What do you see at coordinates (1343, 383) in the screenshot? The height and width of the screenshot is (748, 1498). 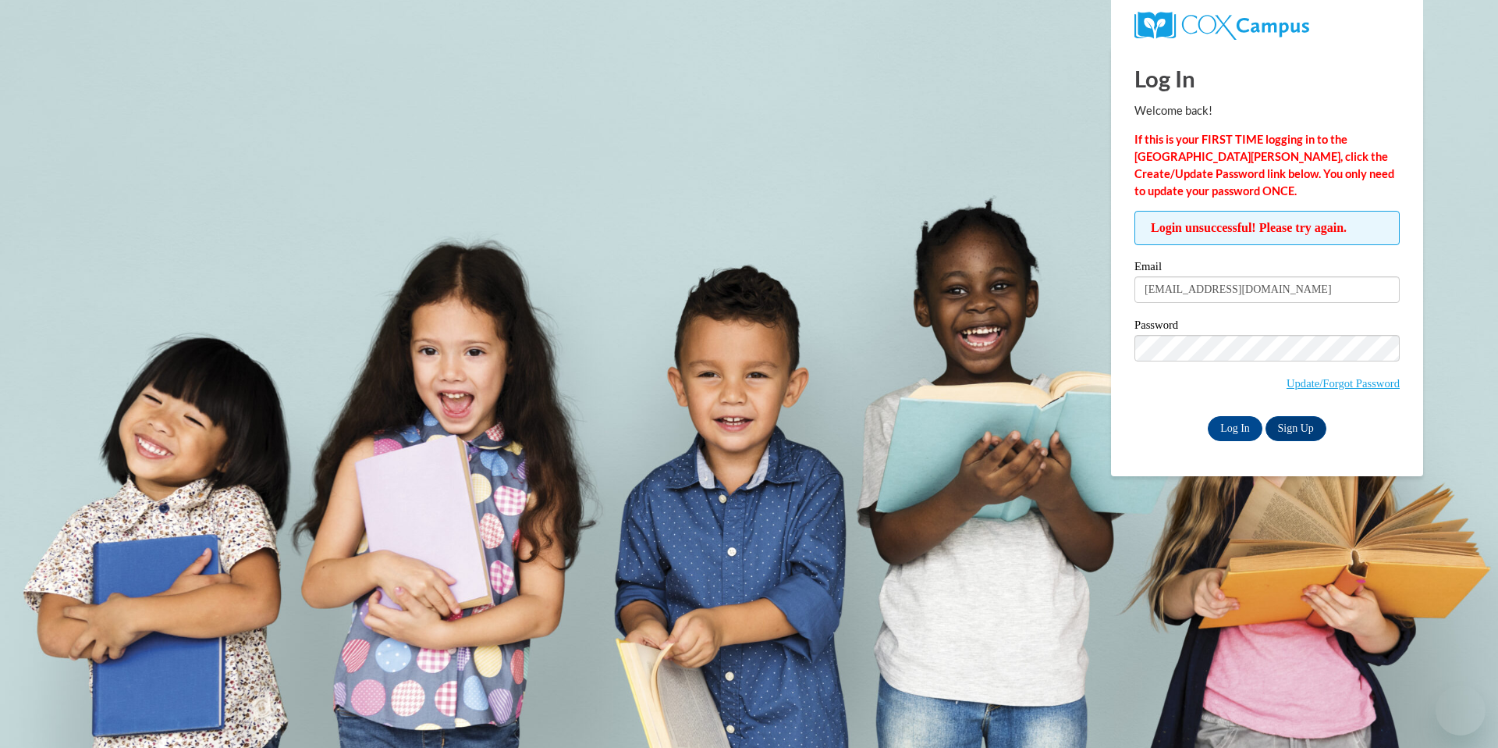 I see `a: Update/Forgot Password` at bounding box center [1343, 383].